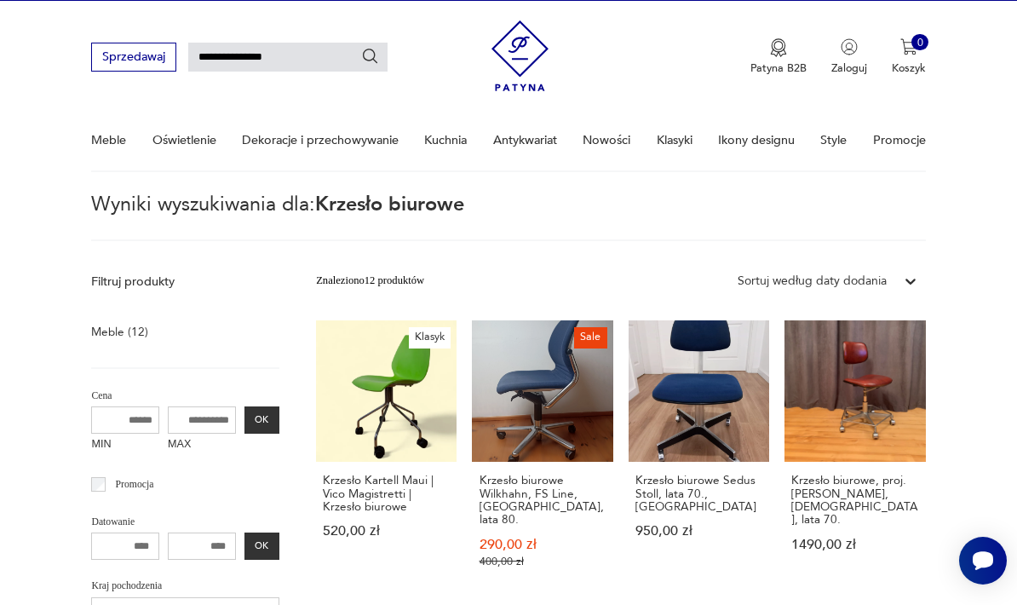 Image resolution: width=1017 pixels, height=605 pixels. I want to click on a: KlasykKrzesło Kartell Maui | Vico Magistretti | Krzesło biuroweKrzesło Kartell Maui | Vico Magist..., so click(386, 459).